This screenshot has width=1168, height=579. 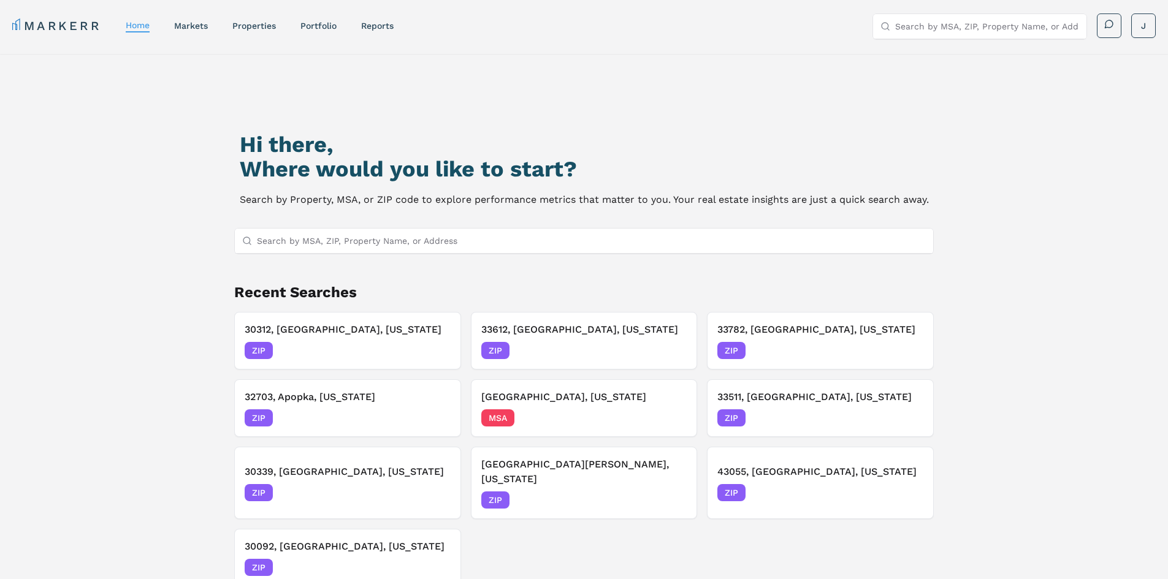 What do you see at coordinates (377, 26) in the screenshot?
I see `a: reports` at bounding box center [377, 26].